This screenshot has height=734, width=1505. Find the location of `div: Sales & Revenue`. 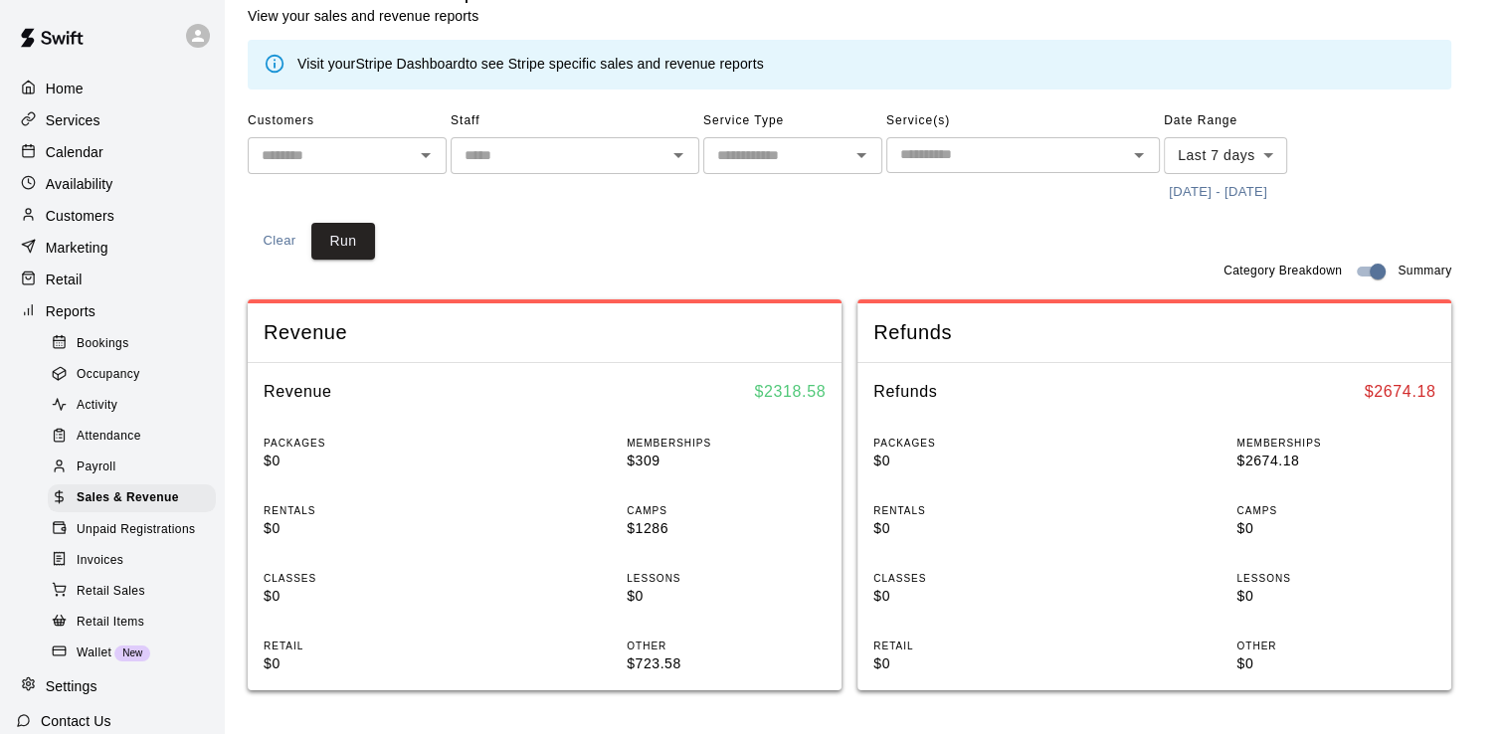

div: Sales & Revenue is located at coordinates (131, 498).